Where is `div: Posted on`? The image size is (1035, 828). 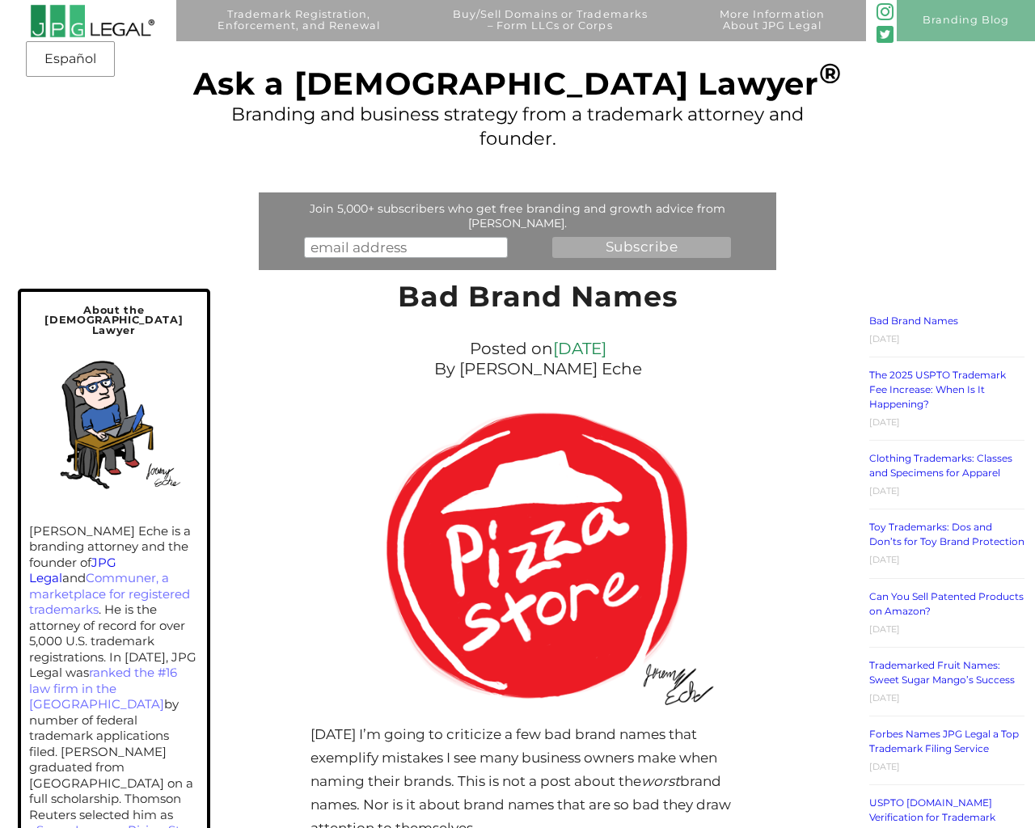
div: Posted on is located at coordinates (538, 359).